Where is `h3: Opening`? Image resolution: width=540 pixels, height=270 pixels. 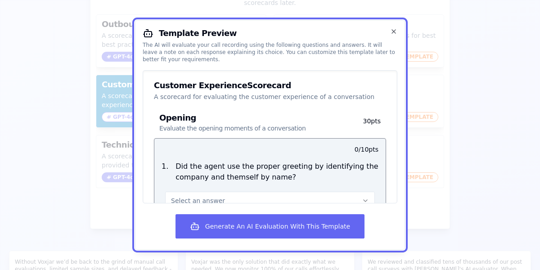 h3: Opening is located at coordinates (252, 123).